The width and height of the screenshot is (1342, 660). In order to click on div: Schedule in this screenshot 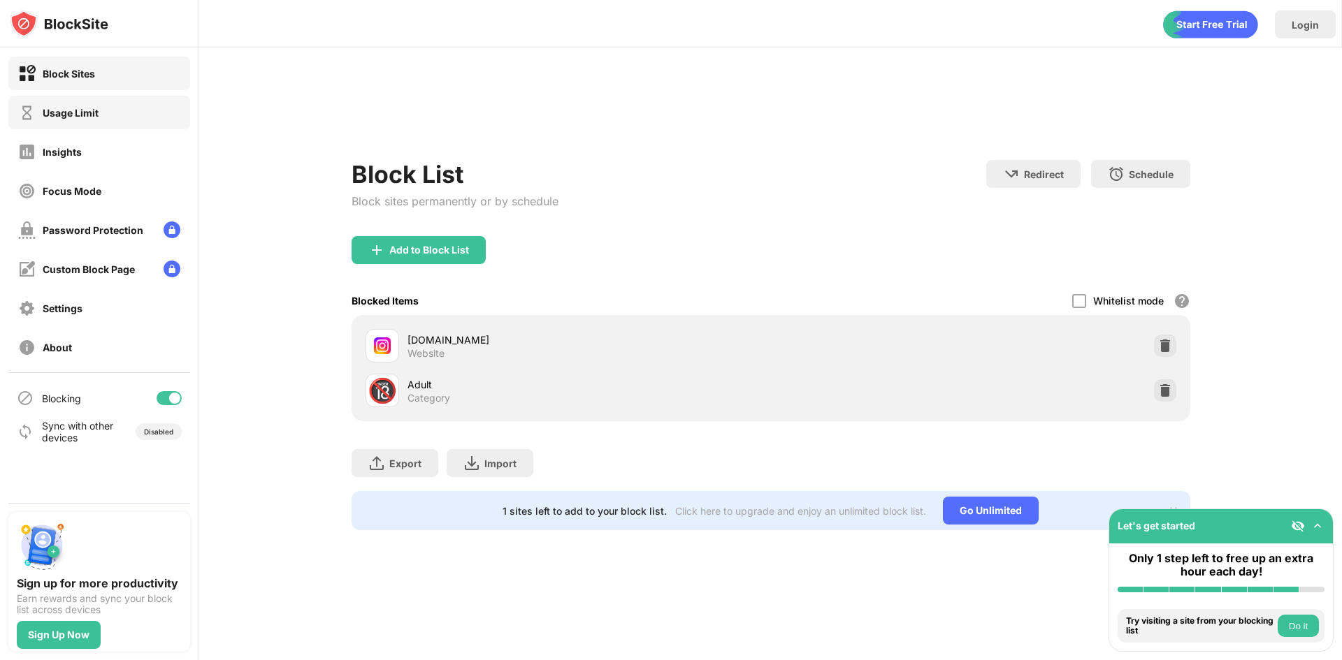, I will do `click(1151, 174)`.